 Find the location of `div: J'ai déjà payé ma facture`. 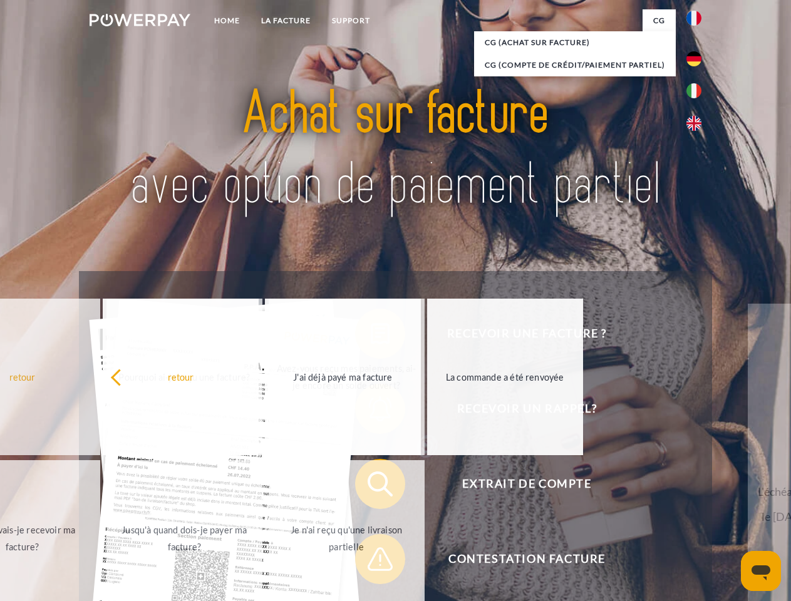

div: J'ai déjà payé ma facture is located at coordinates (343, 376).